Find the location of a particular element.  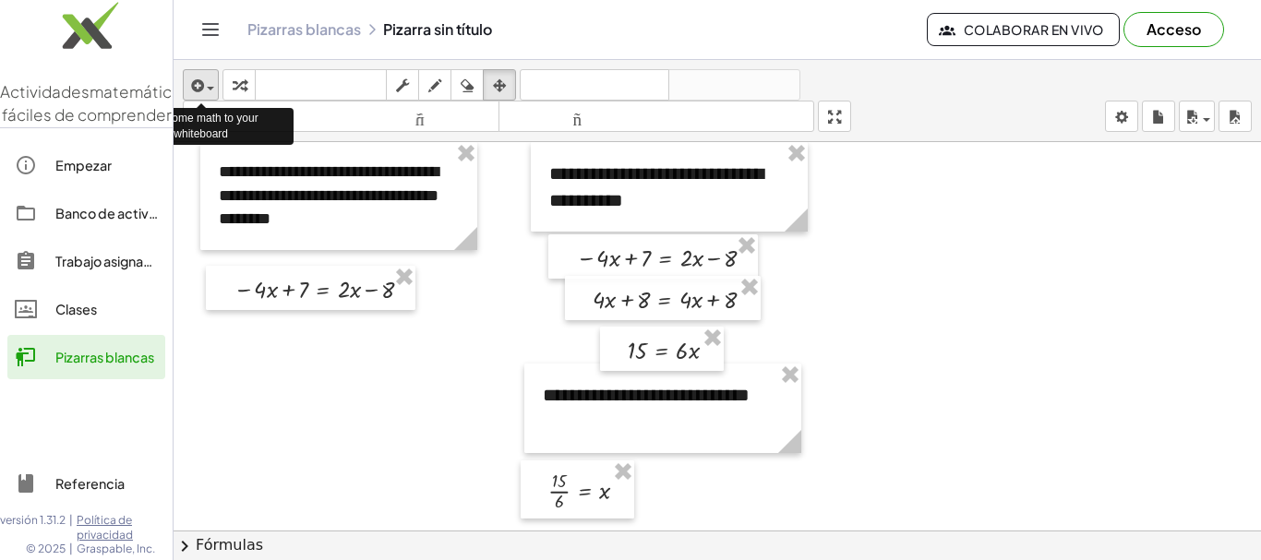

button: teclado is located at coordinates (320, 85).